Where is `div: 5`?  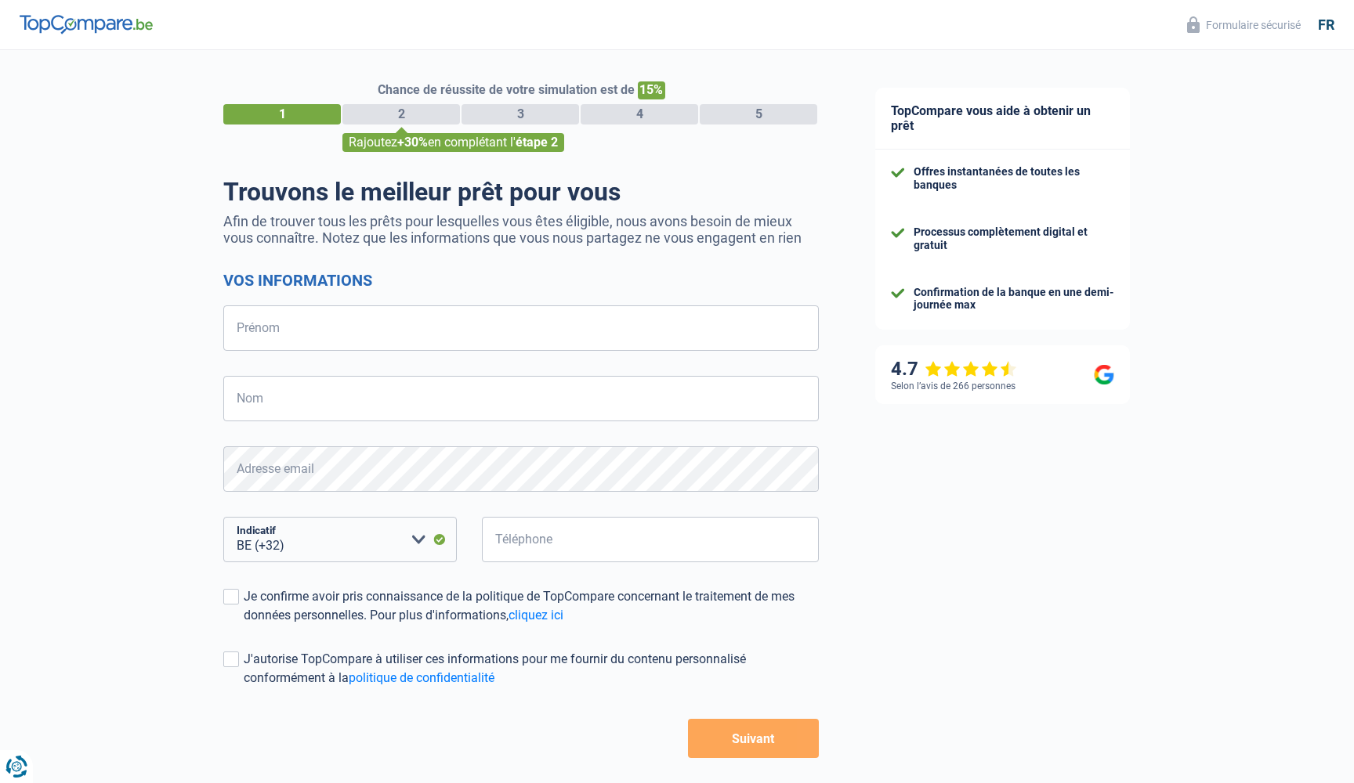 div: 5 is located at coordinates (758, 114).